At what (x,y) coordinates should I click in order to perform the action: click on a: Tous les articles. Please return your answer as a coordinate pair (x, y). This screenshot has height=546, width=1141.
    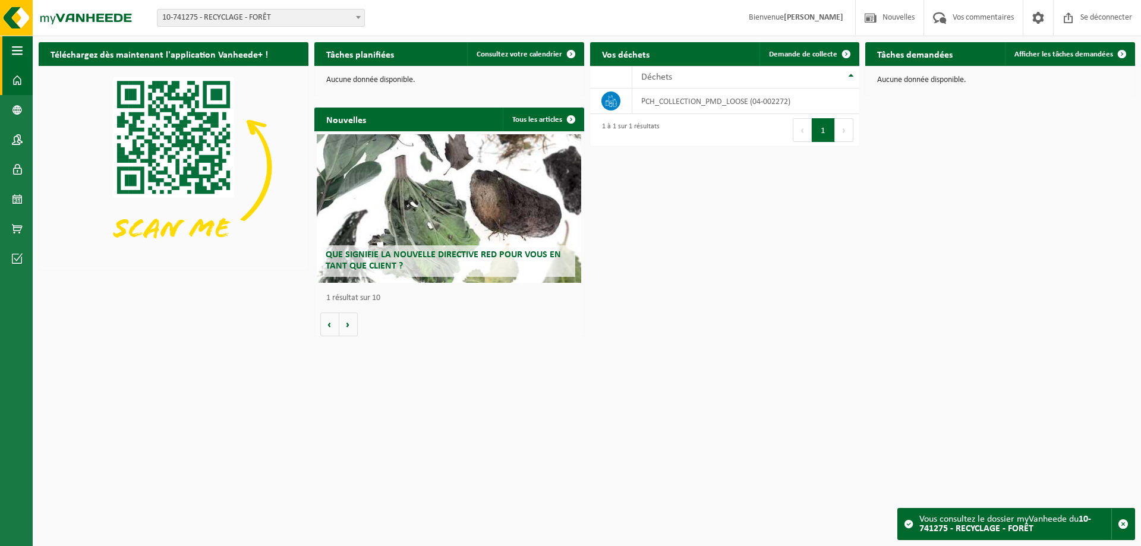
    Looking at the image, I should click on (543, 119).